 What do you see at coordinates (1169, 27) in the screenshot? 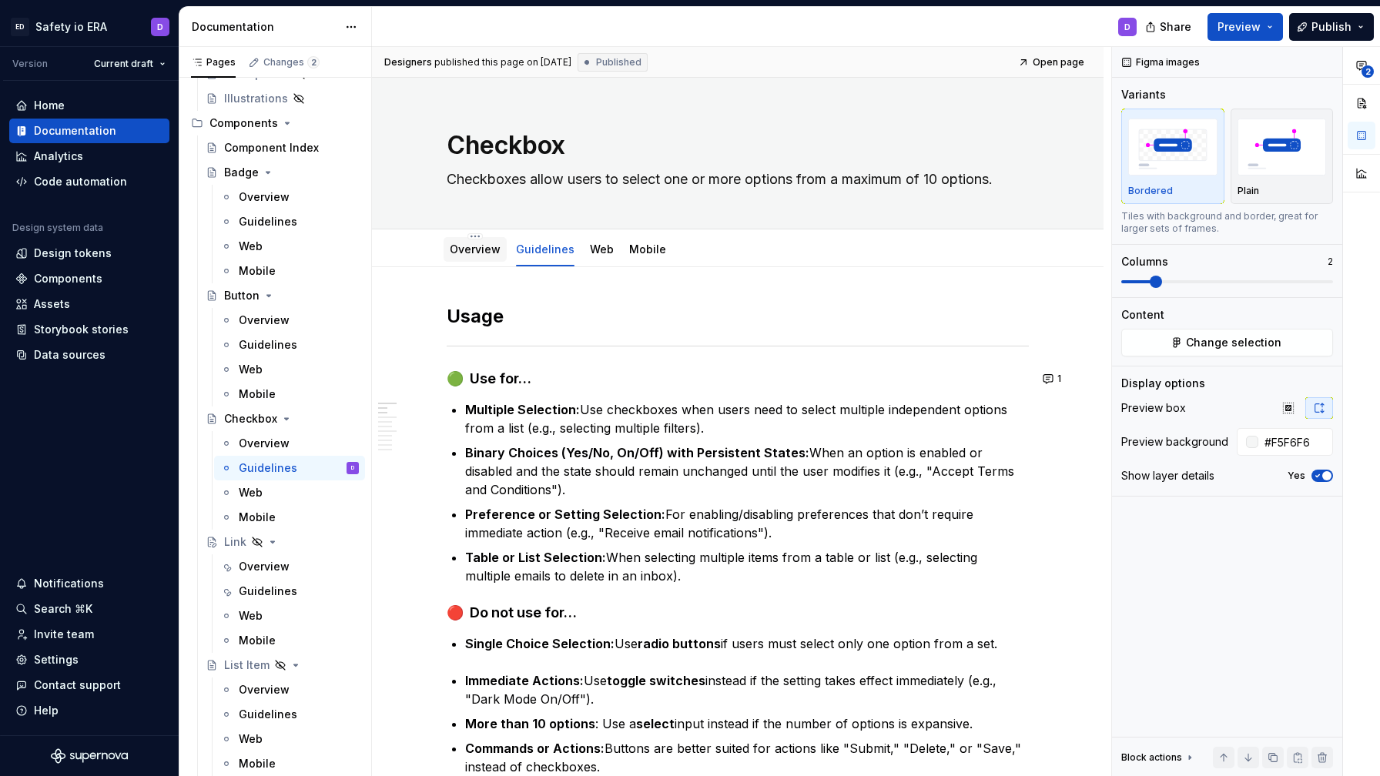
I see `button: Share` at bounding box center [1169, 27].